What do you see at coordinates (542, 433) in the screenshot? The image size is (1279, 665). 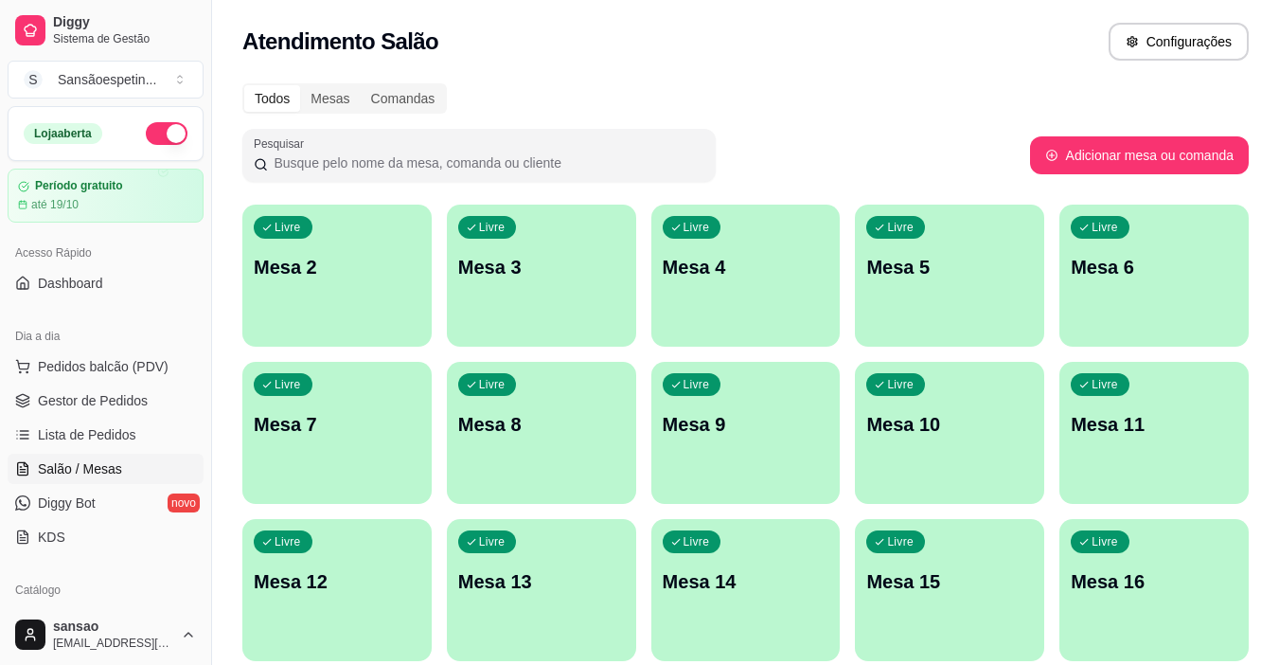 I see `button: LivreMesa 8` at bounding box center [542, 433].